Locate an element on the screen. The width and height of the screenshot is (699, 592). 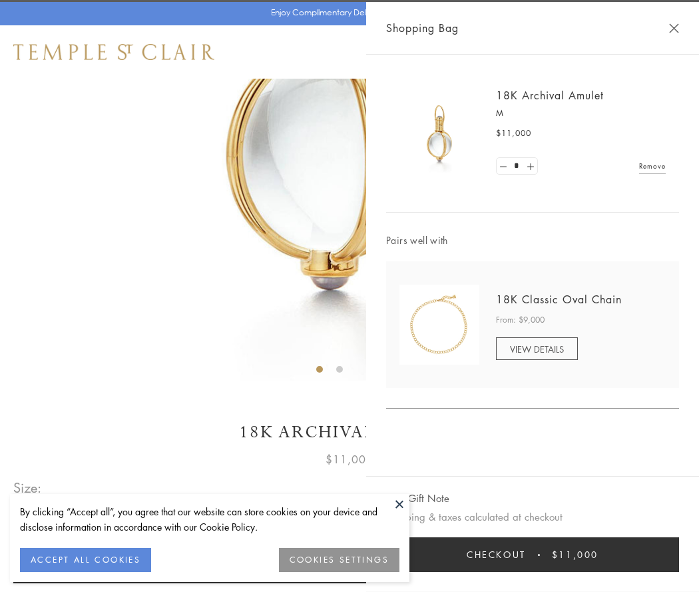
a: Set quantity to 0 is located at coordinates (504, 166).